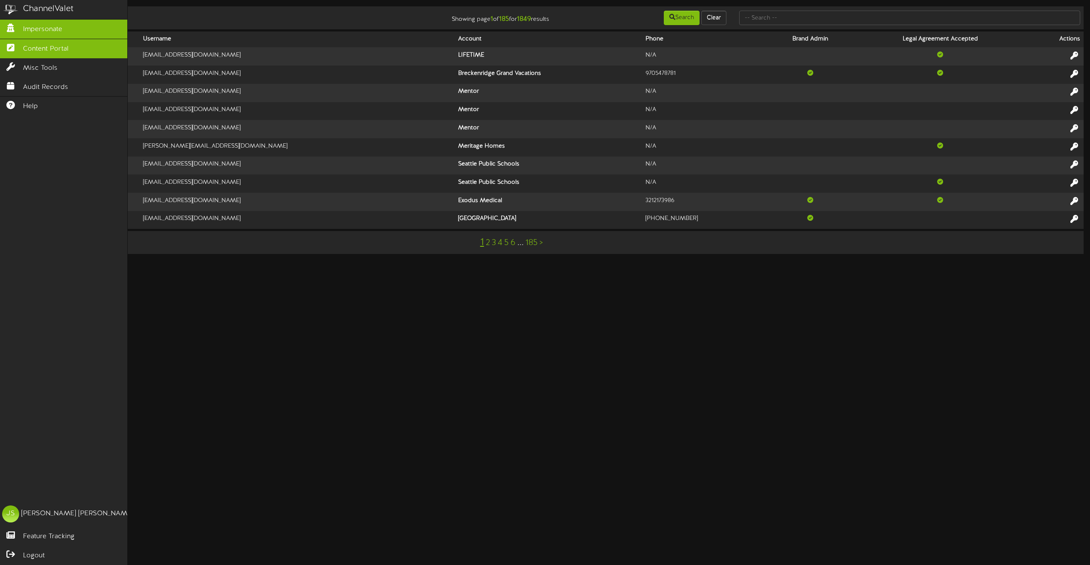 This screenshot has height=565, width=1090. What do you see at coordinates (11, 514) in the screenshot?
I see `div: JS` at bounding box center [11, 514].